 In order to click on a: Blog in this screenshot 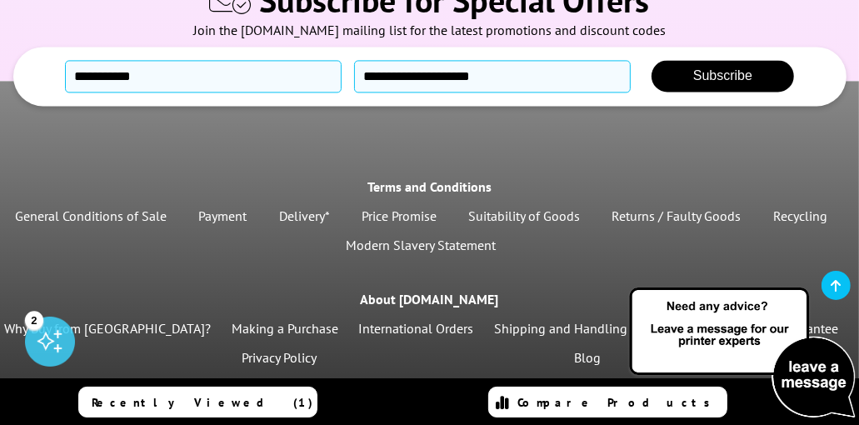, I will do `click(588, 358)`.